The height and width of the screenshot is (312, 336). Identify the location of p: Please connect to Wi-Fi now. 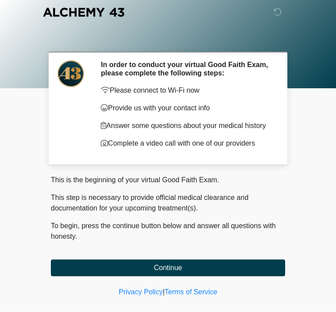
(186, 91).